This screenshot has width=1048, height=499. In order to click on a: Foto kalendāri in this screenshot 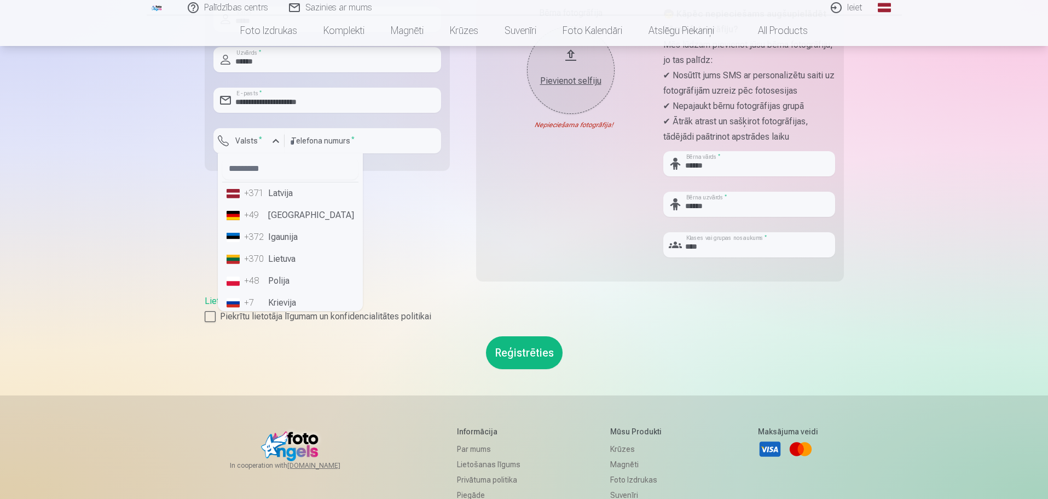, I will do `click(592, 31)`.